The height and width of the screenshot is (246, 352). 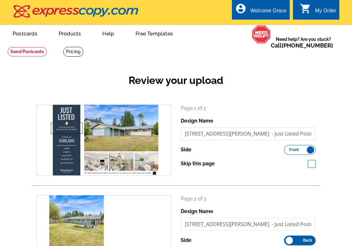 What do you see at coordinates (261, 34) in the screenshot?
I see `img: help` at bounding box center [261, 34].